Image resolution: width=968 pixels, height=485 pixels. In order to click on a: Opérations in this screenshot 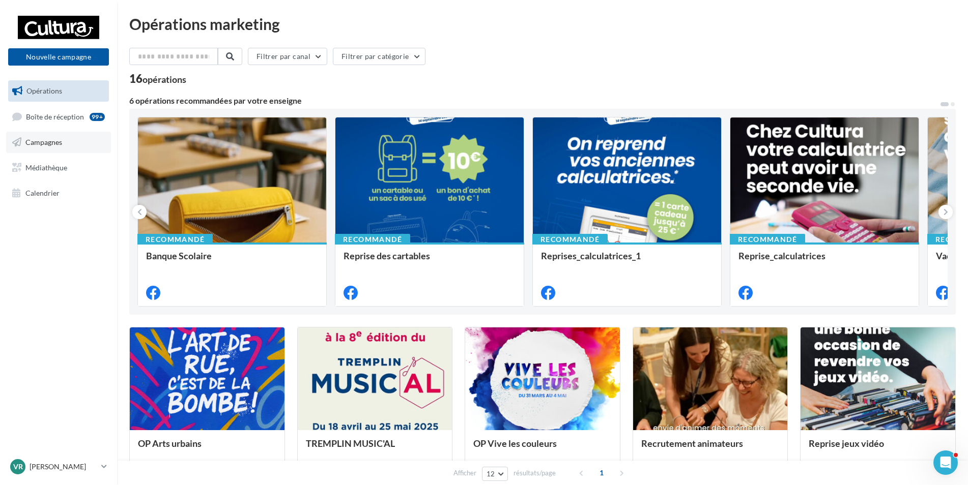, I will do `click(59, 91)`.